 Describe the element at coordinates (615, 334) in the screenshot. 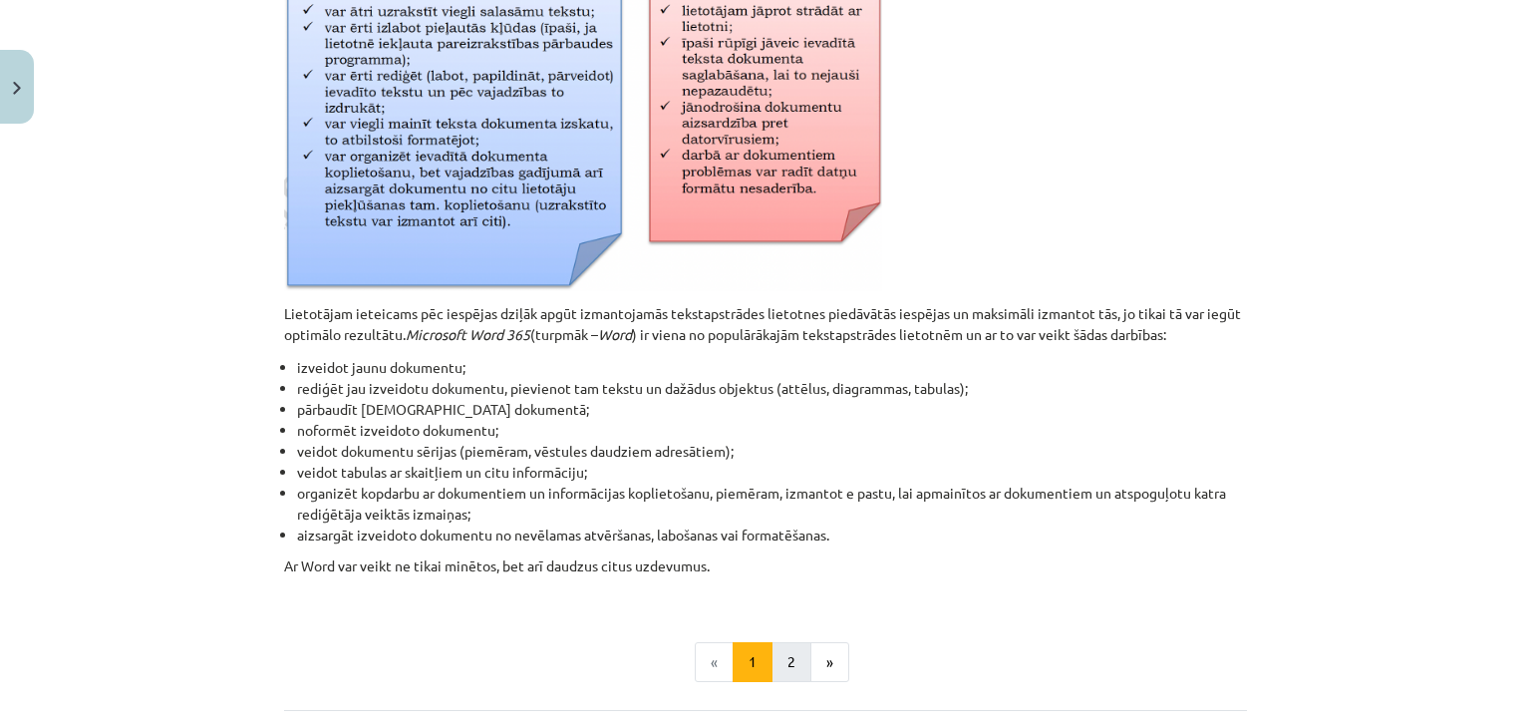

I see `i: Word` at that location.